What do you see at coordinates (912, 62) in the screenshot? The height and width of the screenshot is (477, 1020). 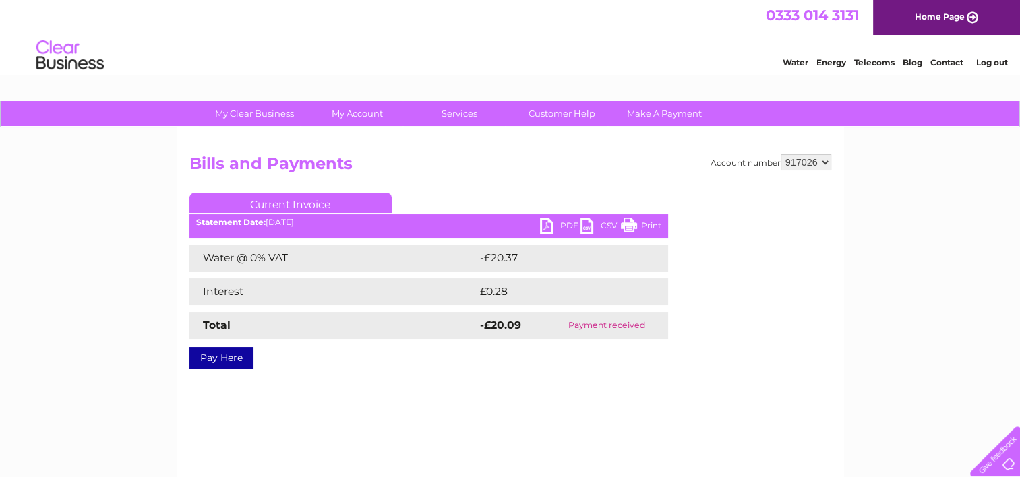 I see `a: Blog` at bounding box center [912, 62].